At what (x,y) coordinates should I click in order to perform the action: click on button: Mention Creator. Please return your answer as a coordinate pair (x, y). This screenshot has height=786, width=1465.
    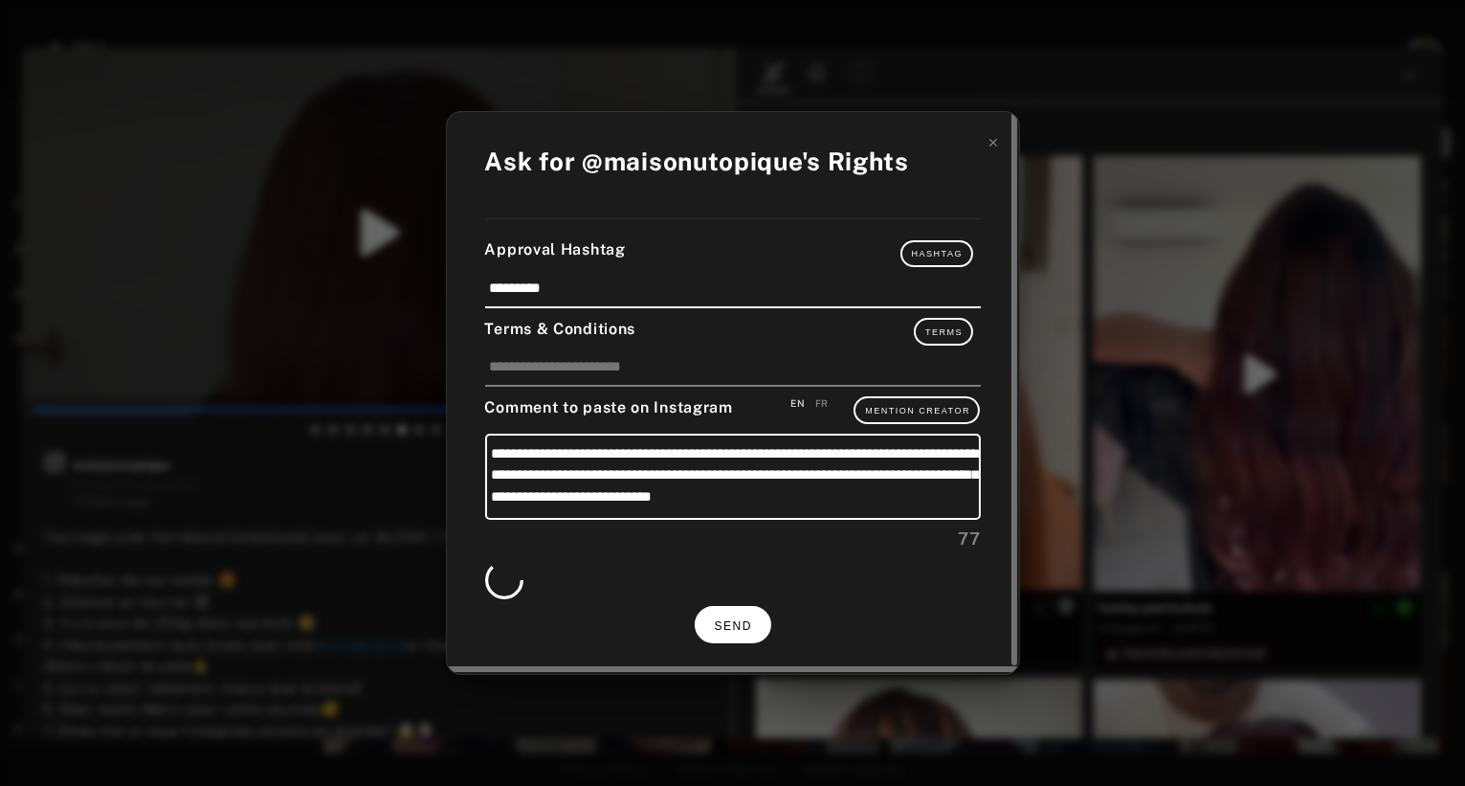
    Looking at the image, I should click on (917, 410).